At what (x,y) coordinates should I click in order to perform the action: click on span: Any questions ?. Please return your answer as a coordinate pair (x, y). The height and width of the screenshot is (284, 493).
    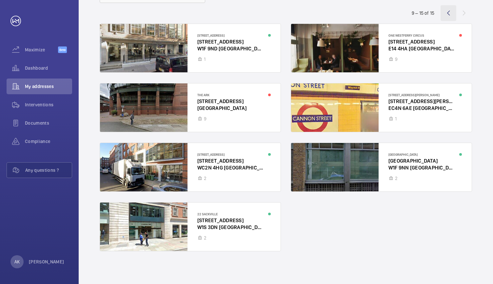
    Looking at the image, I should click on (49, 170).